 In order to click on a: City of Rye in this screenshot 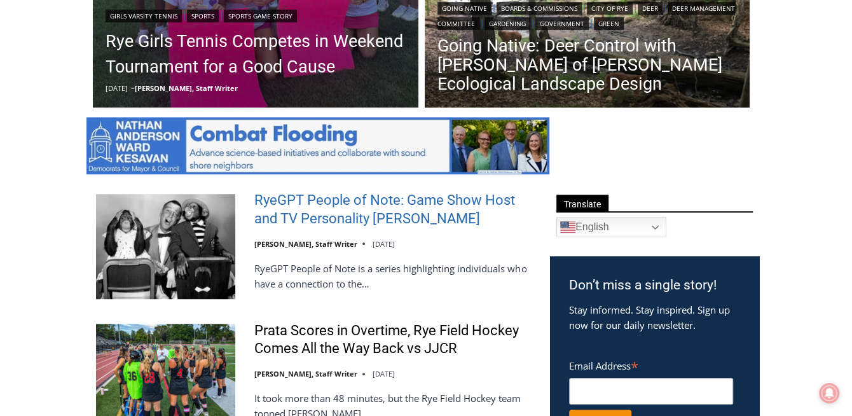, I will do `click(610, 8)`.